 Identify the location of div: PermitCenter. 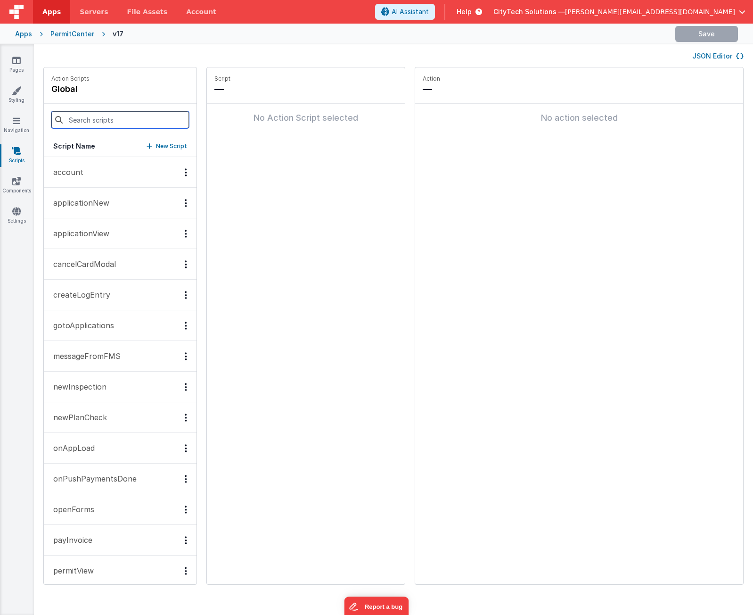
(72, 34).